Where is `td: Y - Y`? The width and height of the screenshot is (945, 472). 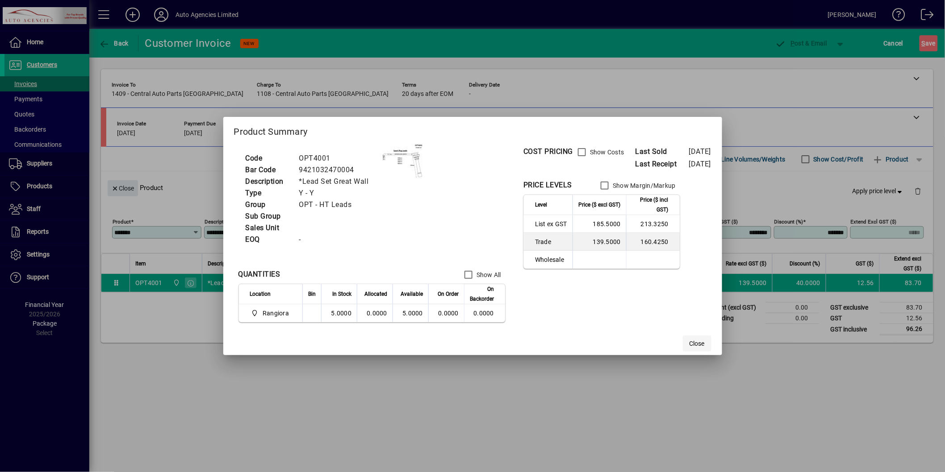
td: Y - Y is located at coordinates (337, 193).